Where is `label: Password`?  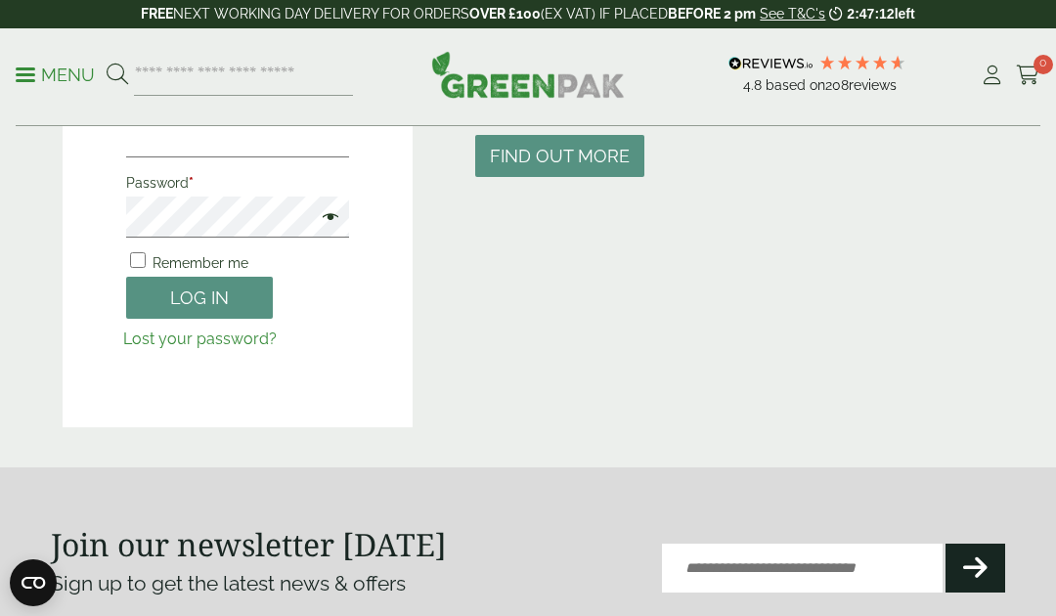
label: Password is located at coordinates (238, 183).